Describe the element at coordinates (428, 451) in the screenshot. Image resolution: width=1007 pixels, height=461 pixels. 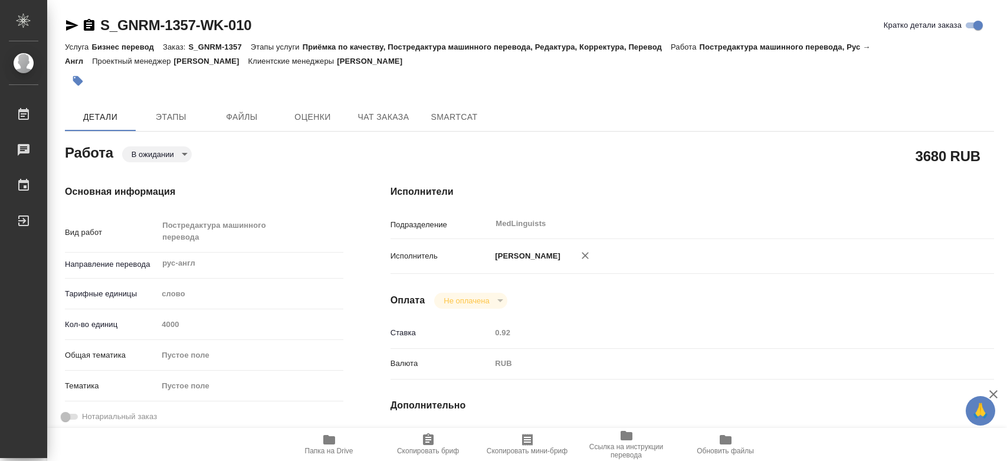
I see `span: Скопировать бриф` at that location.